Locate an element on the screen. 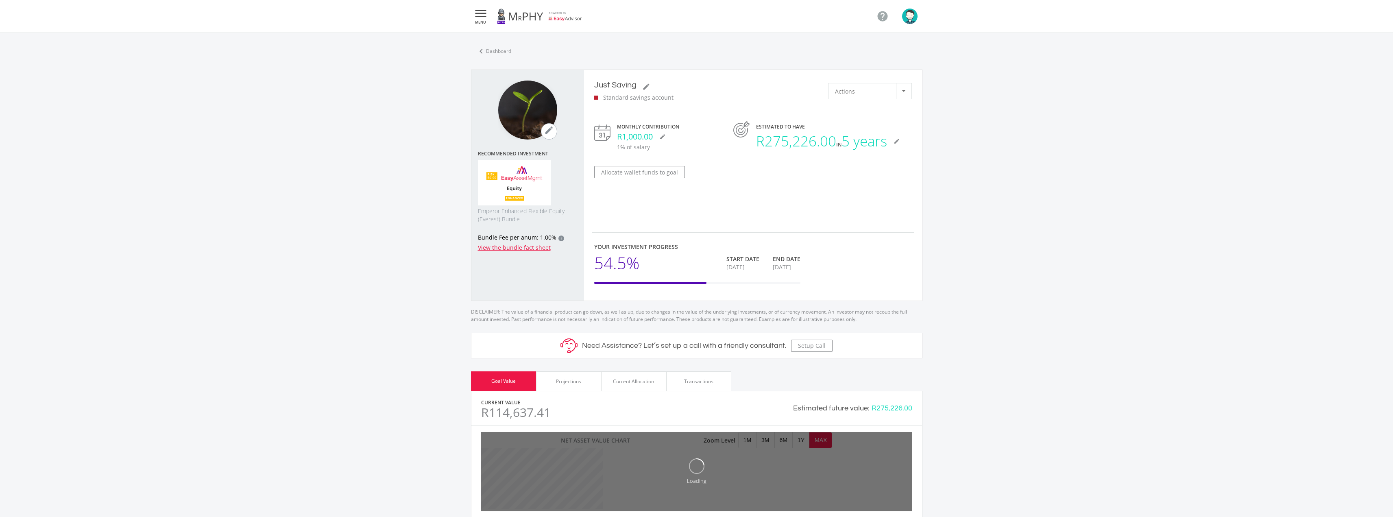 The height and width of the screenshot is (517, 1393). div: Current Allocation is located at coordinates (633, 382).